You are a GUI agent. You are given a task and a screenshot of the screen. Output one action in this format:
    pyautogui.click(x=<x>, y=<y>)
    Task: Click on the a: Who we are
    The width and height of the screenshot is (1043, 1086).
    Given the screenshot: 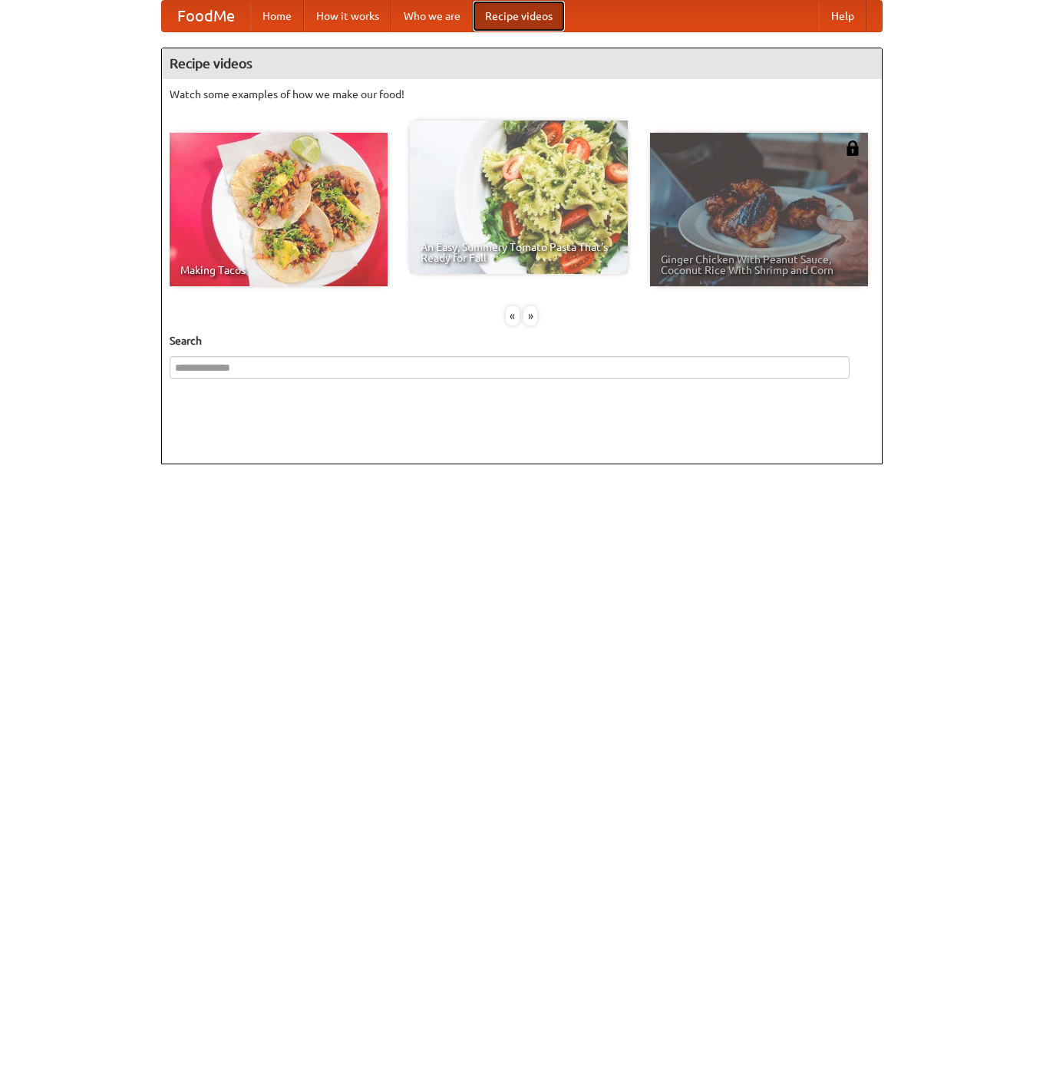 What is the action you would take?
    pyautogui.click(x=432, y=16)
    